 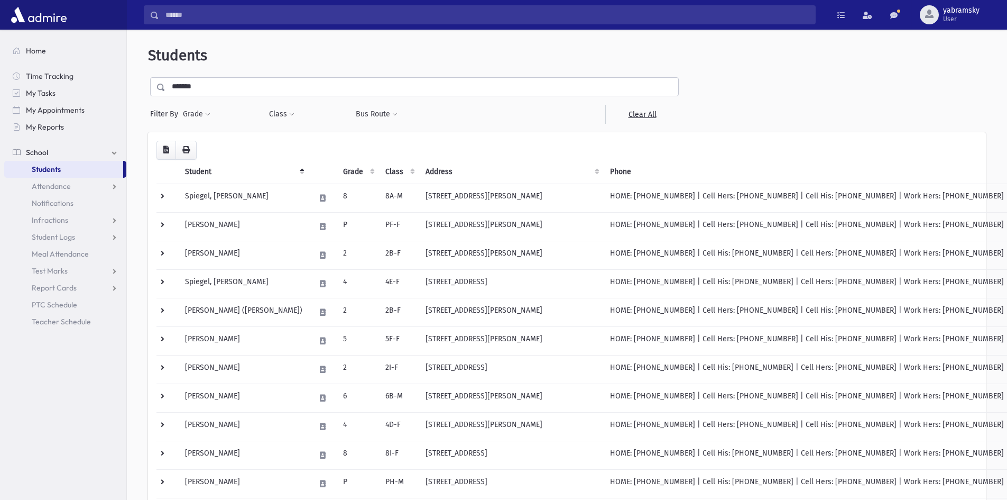 What do you see at coordinates (65, 110) in the screenshot?
I see `a: My Appointments` at bounding box center [65, 110].